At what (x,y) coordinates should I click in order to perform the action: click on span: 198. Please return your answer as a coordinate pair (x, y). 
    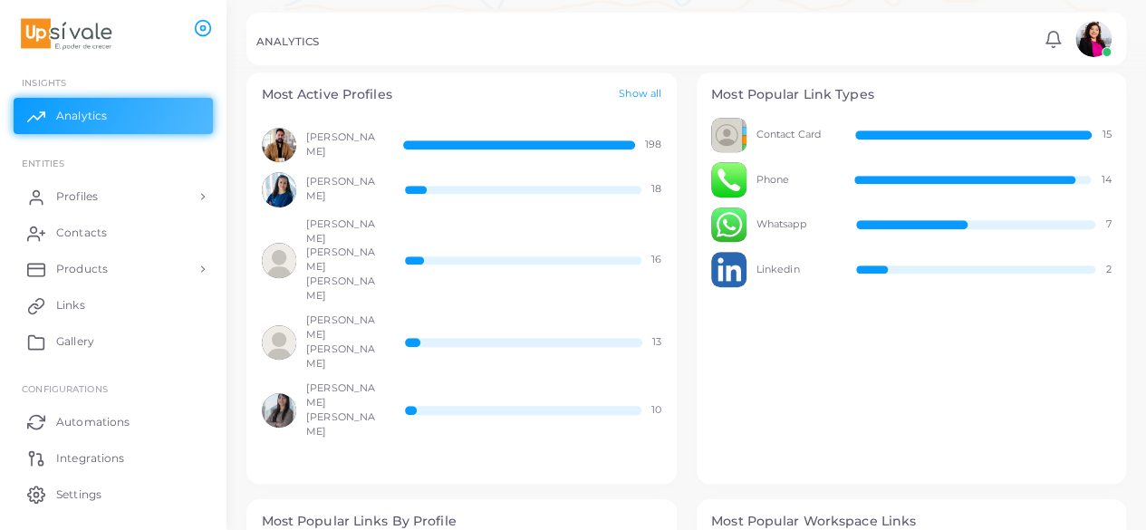
    Looking at the image, I should click on (653, 145).